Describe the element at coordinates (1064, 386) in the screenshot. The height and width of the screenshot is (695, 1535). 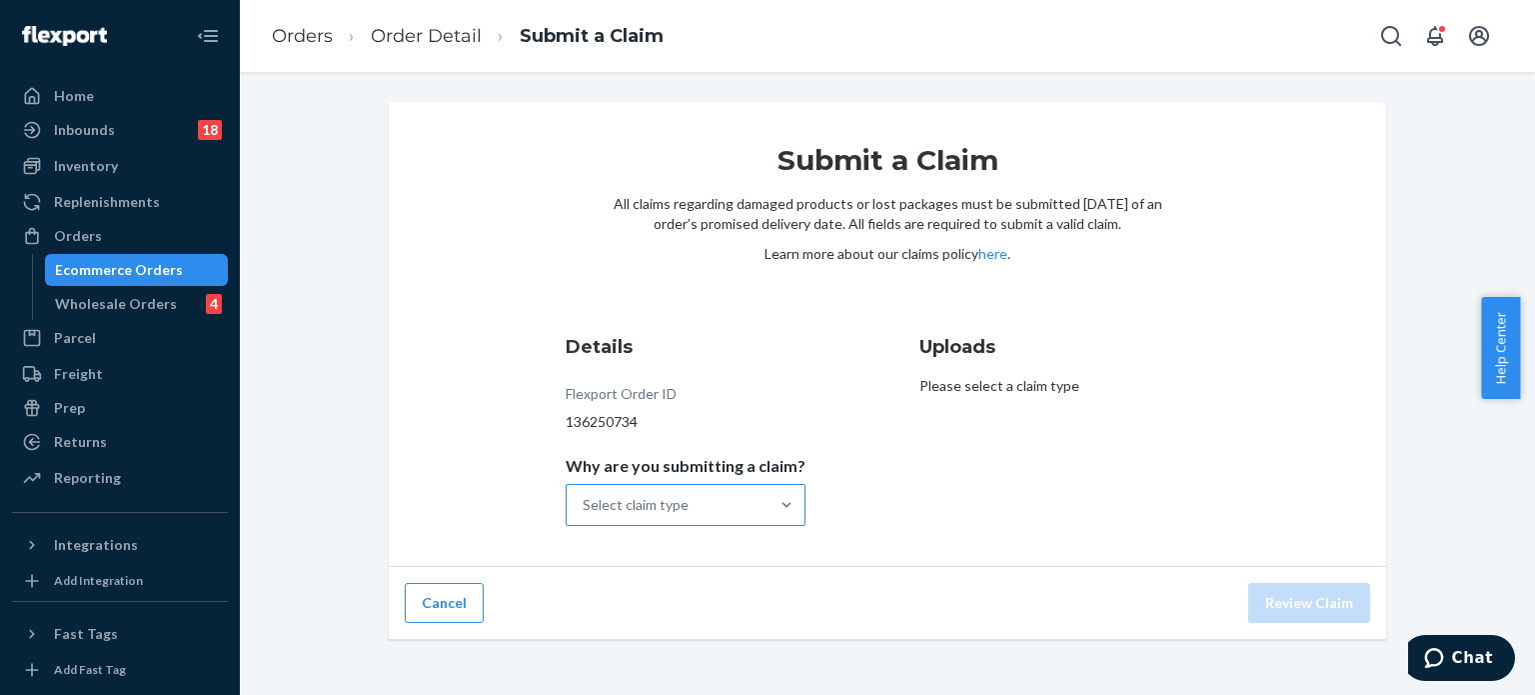
I see `p: Please select a claim type` at that location.